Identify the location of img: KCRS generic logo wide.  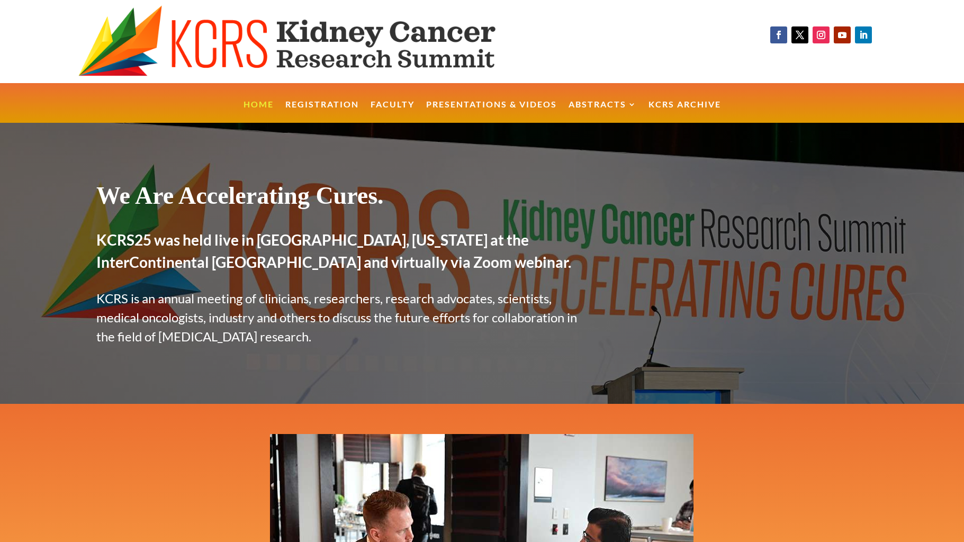
(312, 41).